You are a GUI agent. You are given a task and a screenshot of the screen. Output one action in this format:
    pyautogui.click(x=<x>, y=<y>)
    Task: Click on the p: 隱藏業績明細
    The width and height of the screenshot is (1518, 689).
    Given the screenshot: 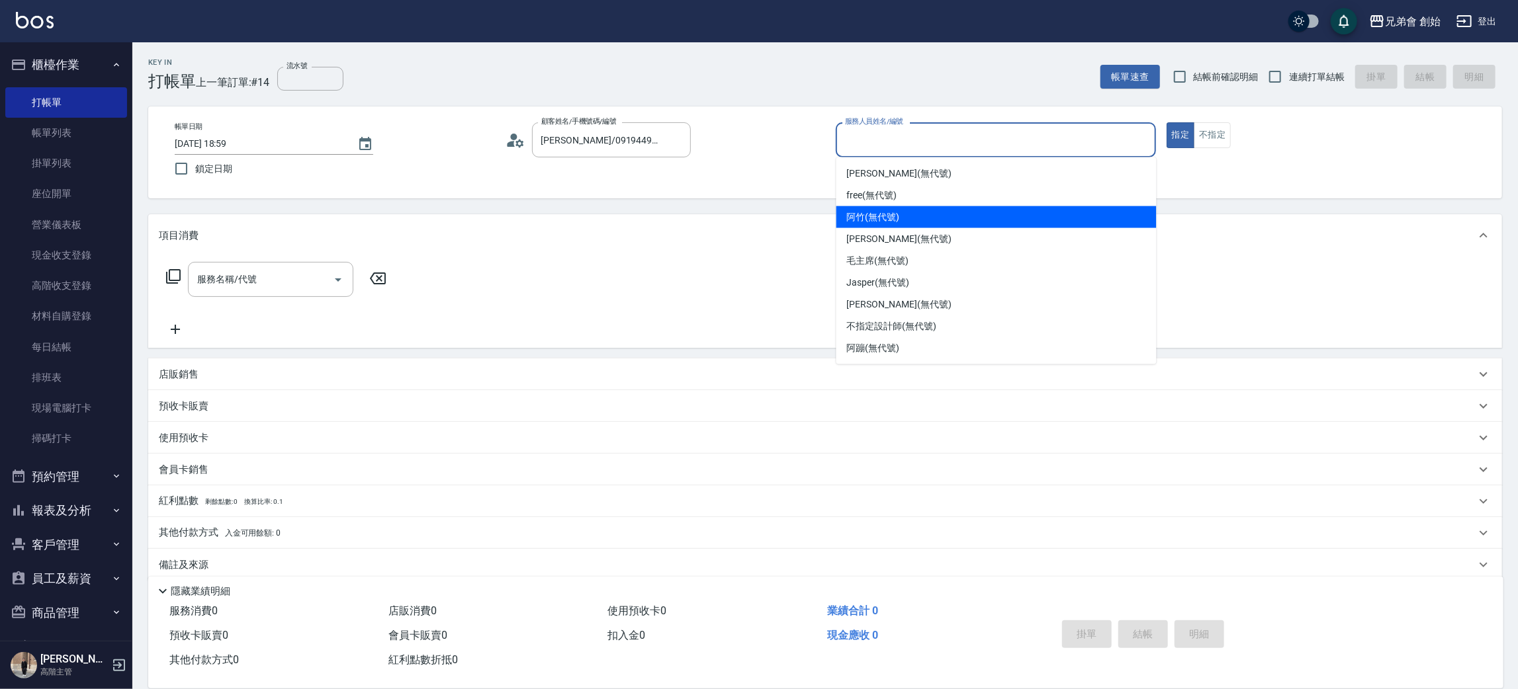 What is the action you would take?
    pyautogui.click(x=200, y=592)
    